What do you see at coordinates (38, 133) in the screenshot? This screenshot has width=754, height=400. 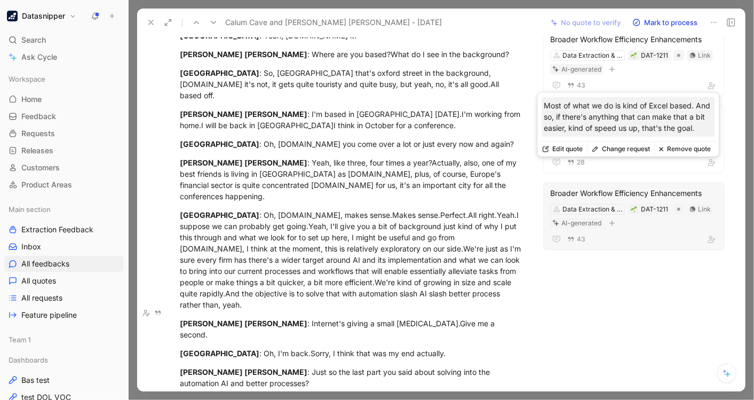 I see `span: Requests` at bounding box center [38, 133].